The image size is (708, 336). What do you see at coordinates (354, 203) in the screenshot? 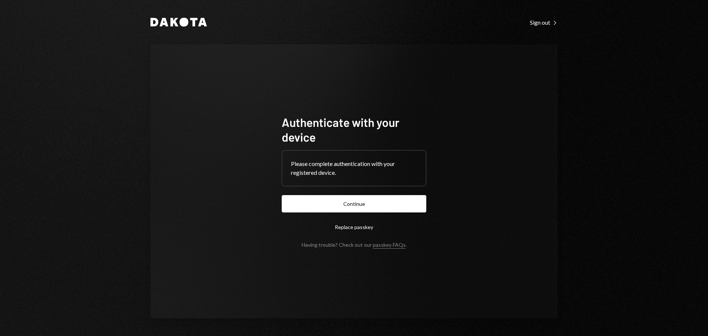
I see `button: Continue` at bounding box center [354, 203].